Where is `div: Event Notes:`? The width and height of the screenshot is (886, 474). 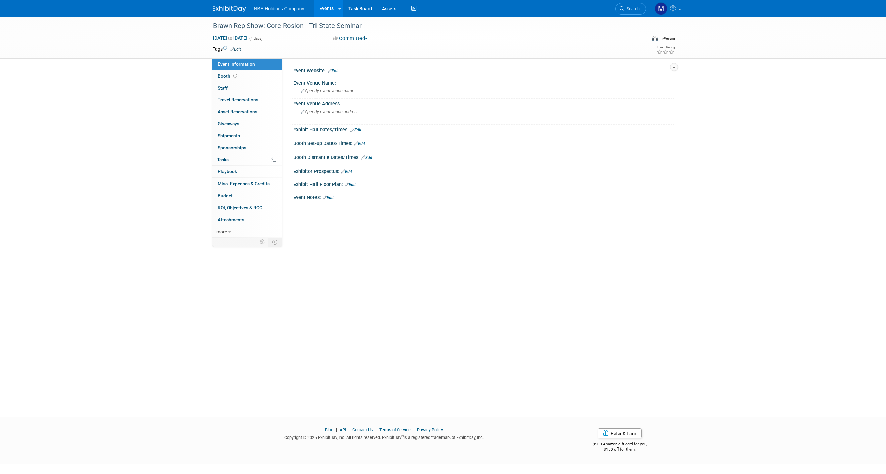 div: Event Notes: is located at coordinates (484, 197).